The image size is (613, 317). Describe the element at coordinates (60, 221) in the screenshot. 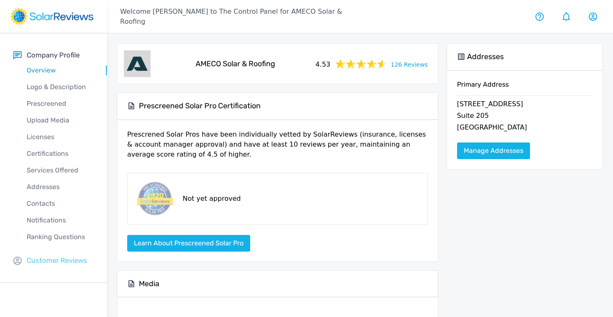

I see `p: Notifications` at that location.